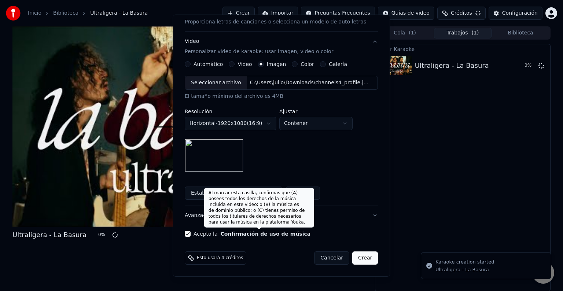 This screenshot has height=291, width=563. What do you see at coordinates (303, 193) in the screenshot?
I see `button: Reiniciar` at bounding box center [303, 193].